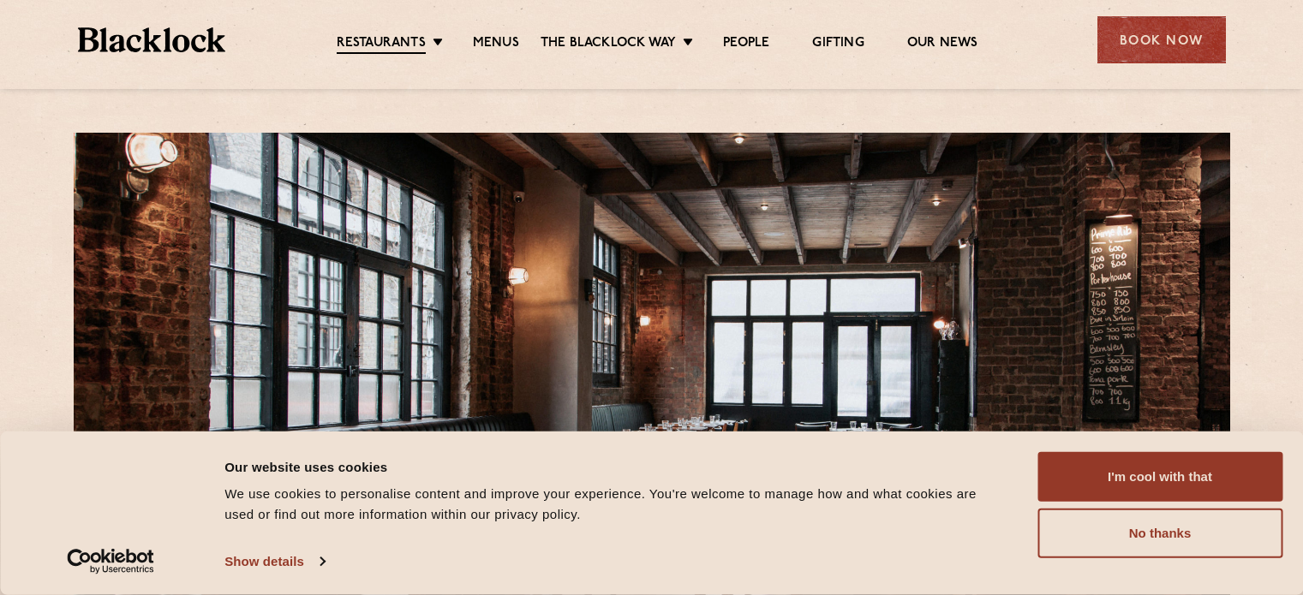 This screenshot has height=595, width=1303. What do you see at coordinates (1162, 39) in the screenshot?
I see `div: Book Now` at bounding box center [1162, 39].